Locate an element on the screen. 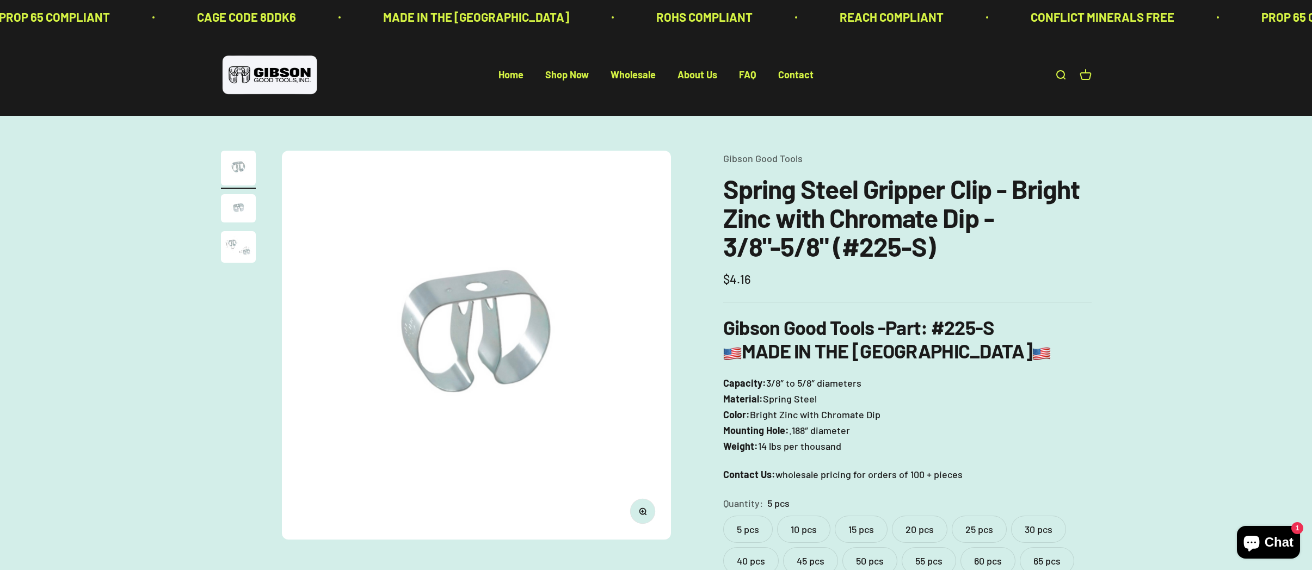 The width and height of the screenshot is (1312, 570). strong: Capacity: is located at coordinates (744, 383).